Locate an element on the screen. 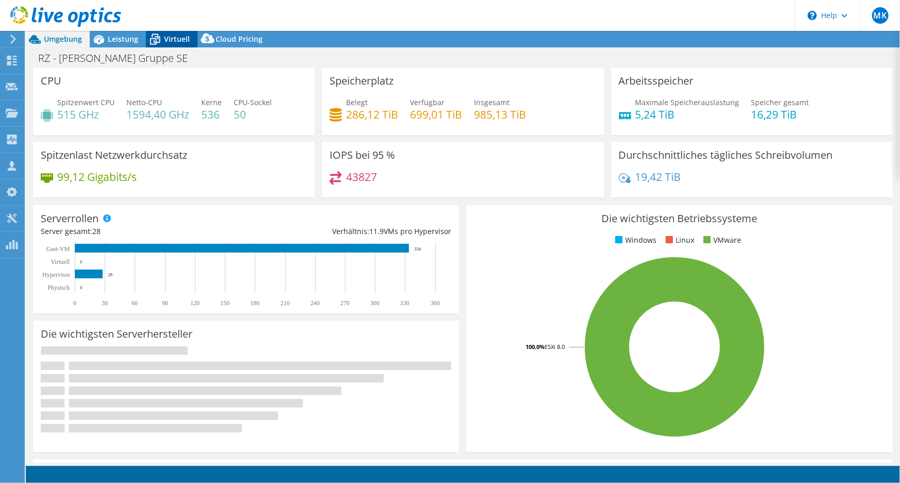 The width and height of the screenshot is (900, 483). div: Verhältnis: VMs pro Hypervisor is located at coordinates (349, 232).